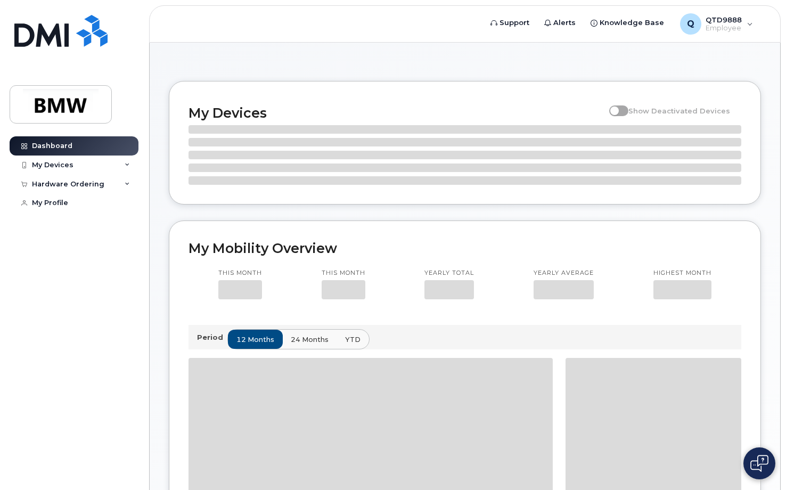 The height and width of the screenshot is (490, 786). What do you see at coordinates (614, 105) in the screenshot?
I see `input: Show Deactivated Devices` at bounding box center [614, 105].